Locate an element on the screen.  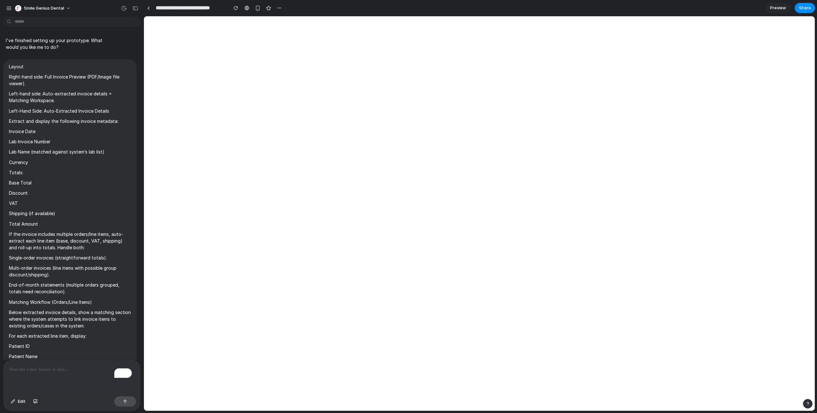
p: VAT is located at coordinates (70, 203).